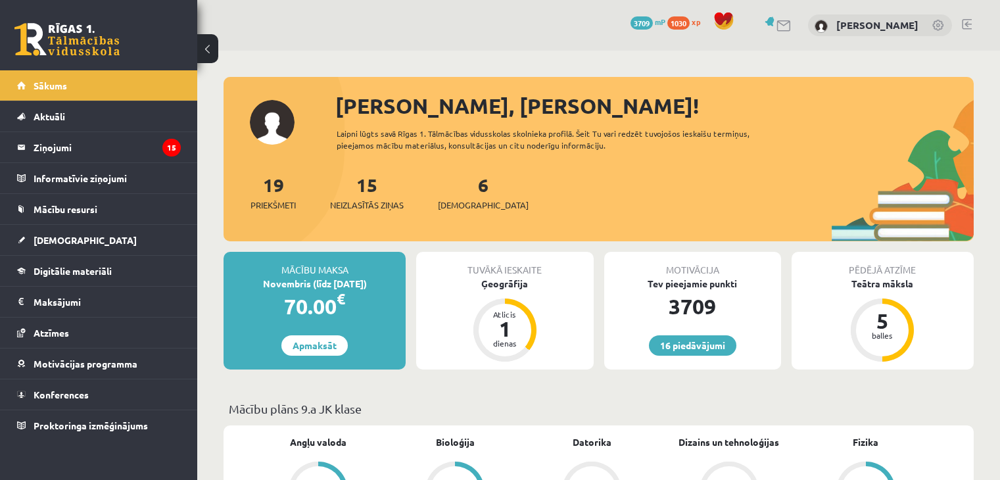 The width and height of the screenshot is (1000, 480). Describe the element at coordinates (865, 442) in the screenshot. I see `a: Fizika` at that location.